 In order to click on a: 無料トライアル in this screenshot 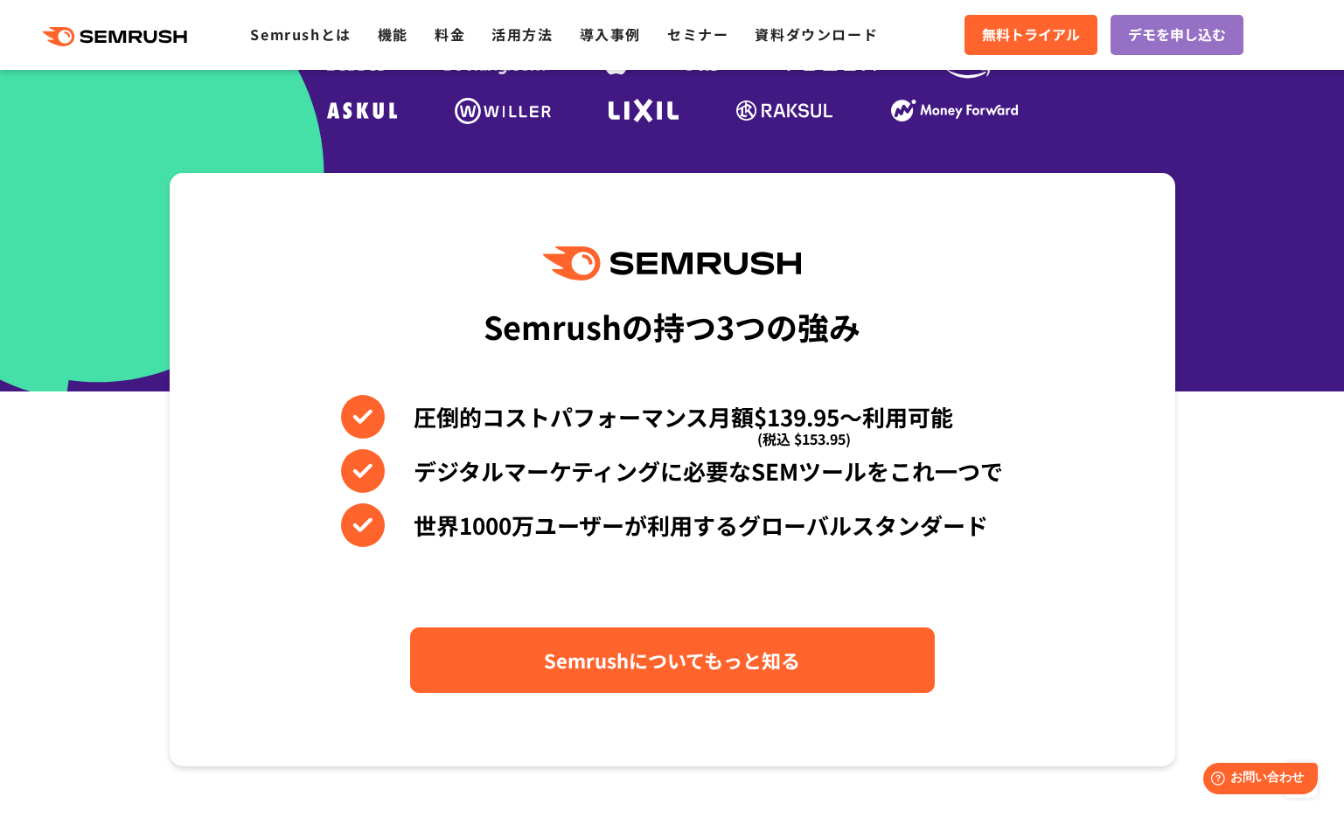, I will do `click(1031, 35)`.